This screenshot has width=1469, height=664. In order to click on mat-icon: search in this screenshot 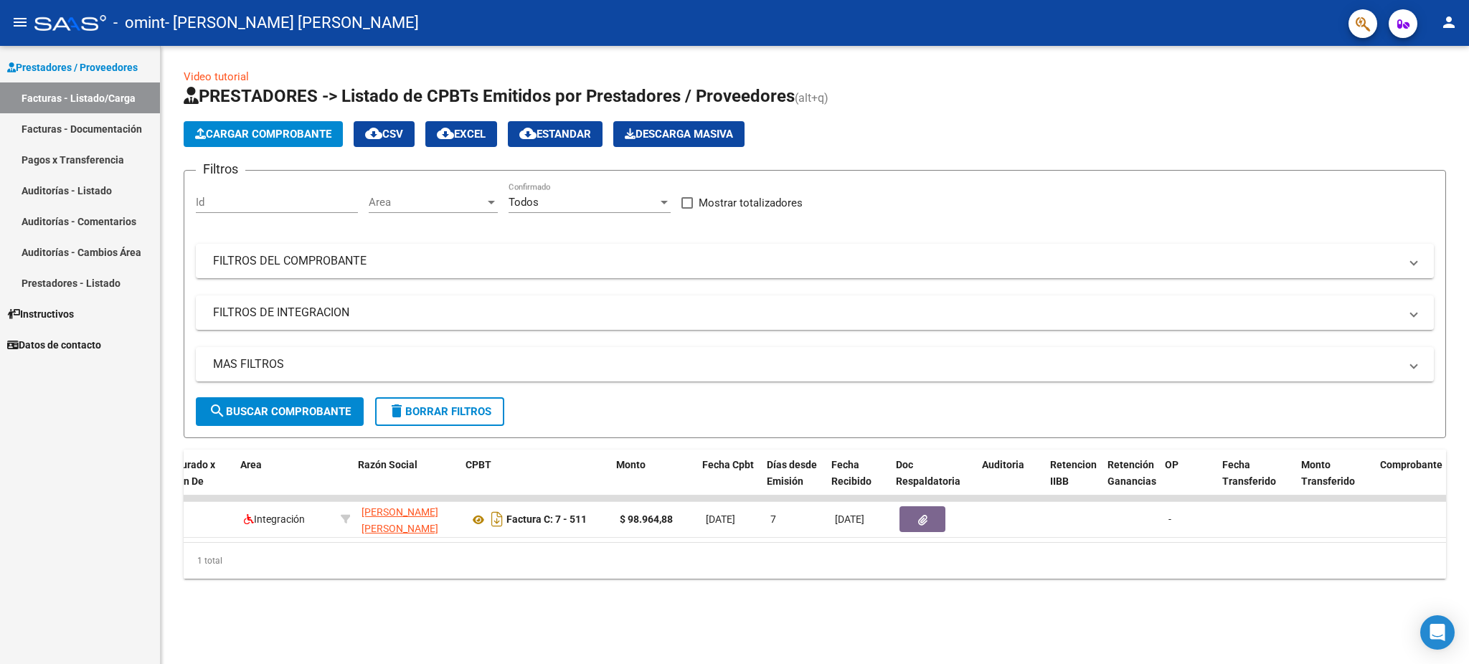, I will do `click(217, 411)`.